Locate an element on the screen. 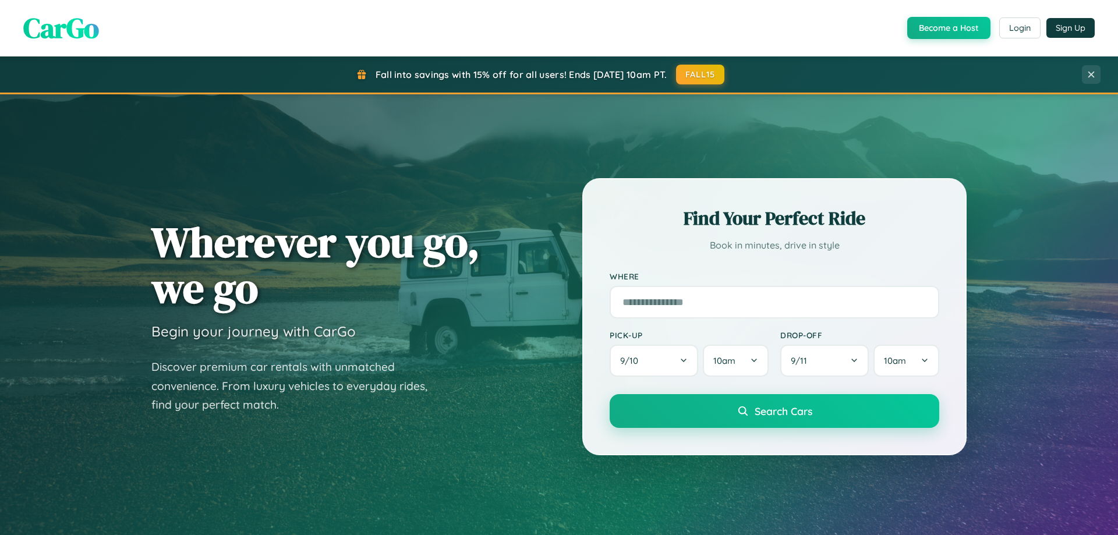 This screenshot has height=535, width=1118. h1: Wherever you go, we go is located at coordinates (316, 265).